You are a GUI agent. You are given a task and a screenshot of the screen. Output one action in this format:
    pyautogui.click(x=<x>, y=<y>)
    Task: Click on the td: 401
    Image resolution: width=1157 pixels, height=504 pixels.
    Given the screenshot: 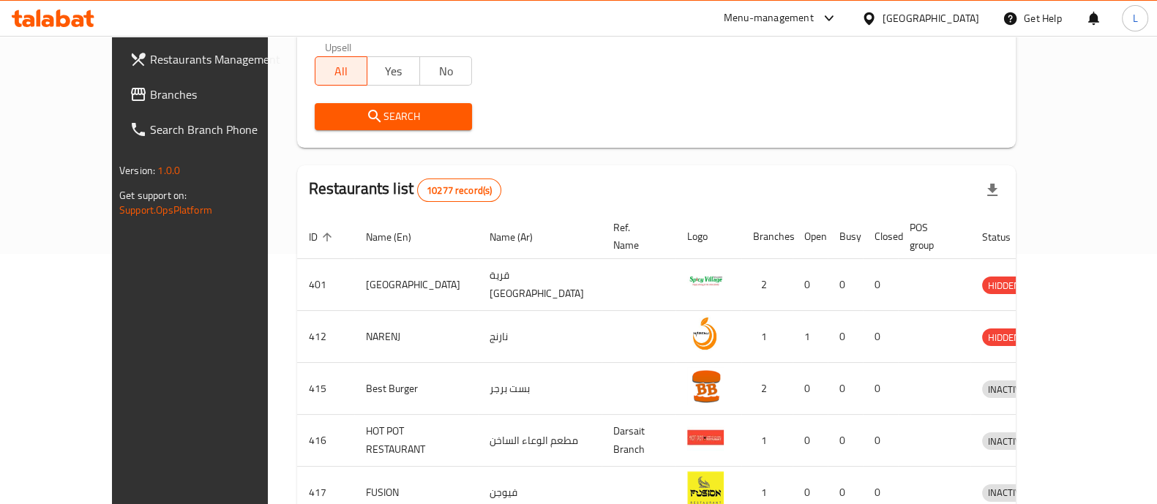 What is the action you would take?
    pyautogui.click(x=326, y=285)
    